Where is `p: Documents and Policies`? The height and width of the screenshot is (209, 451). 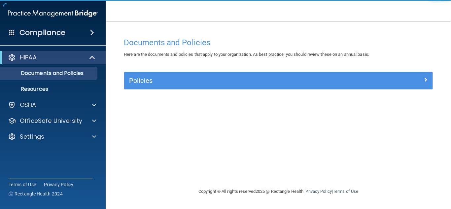
p: Documents and Policies is located at coordinates (49, 73).